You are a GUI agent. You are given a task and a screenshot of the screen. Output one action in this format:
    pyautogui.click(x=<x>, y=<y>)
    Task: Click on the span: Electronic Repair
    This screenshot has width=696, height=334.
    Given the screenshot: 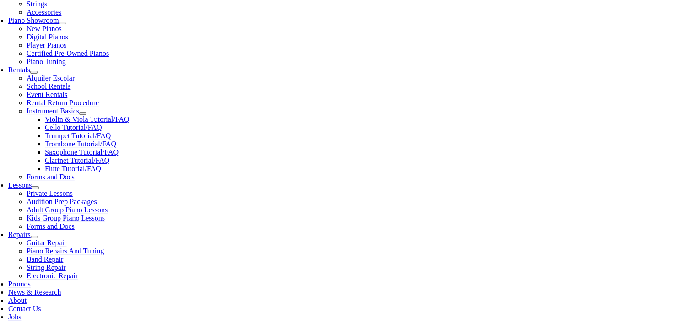 What is the action you would take?
    pyautogui.click(x=52, y=276)
    